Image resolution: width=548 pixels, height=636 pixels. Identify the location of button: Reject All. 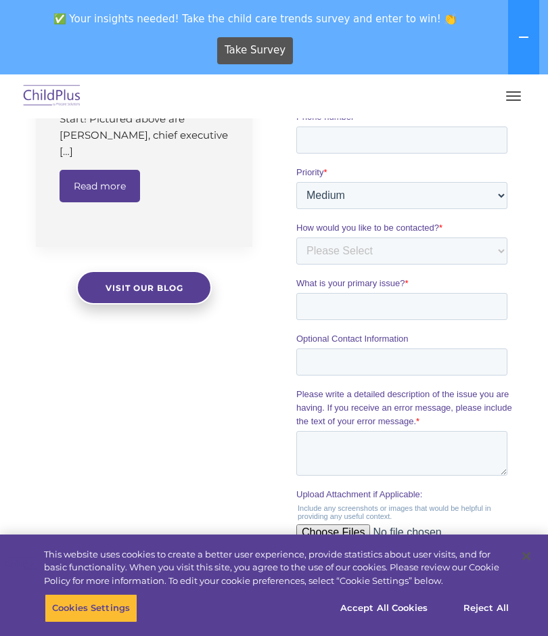
(486, 608).